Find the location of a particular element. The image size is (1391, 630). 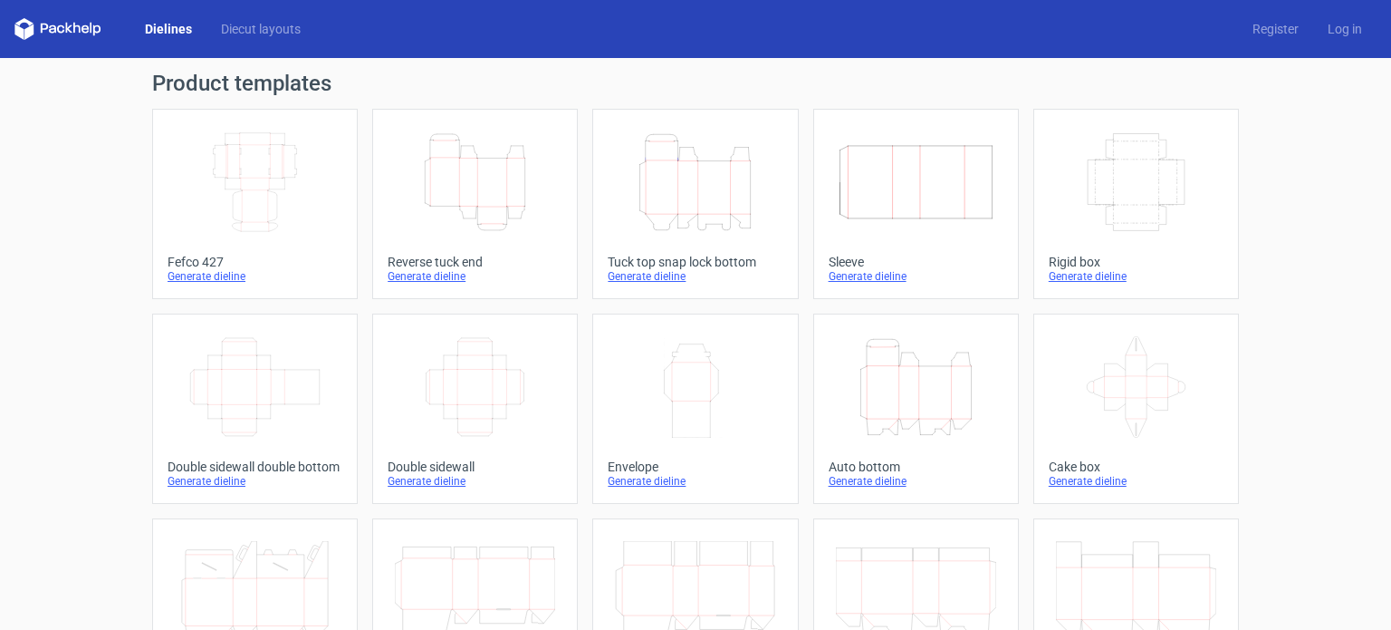

div: Double sidewall double bottom is located at coordinates (255, 467).